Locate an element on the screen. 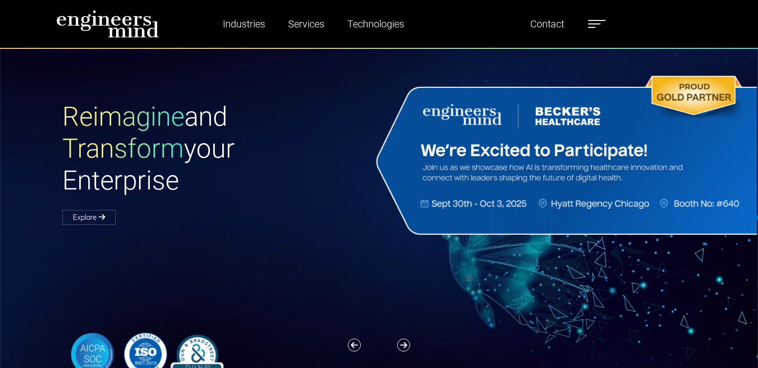 This screenshot has width=758, height=368. img: logo is located at coordinates (108, 24).